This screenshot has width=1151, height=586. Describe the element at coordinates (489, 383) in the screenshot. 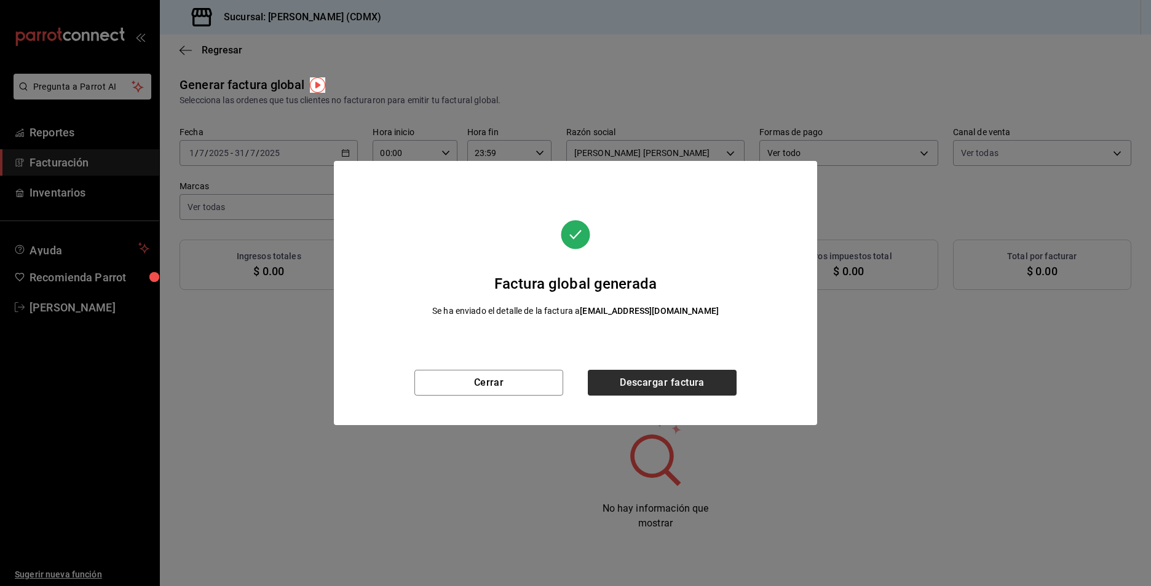

I see `button: Cerrar` at that location.